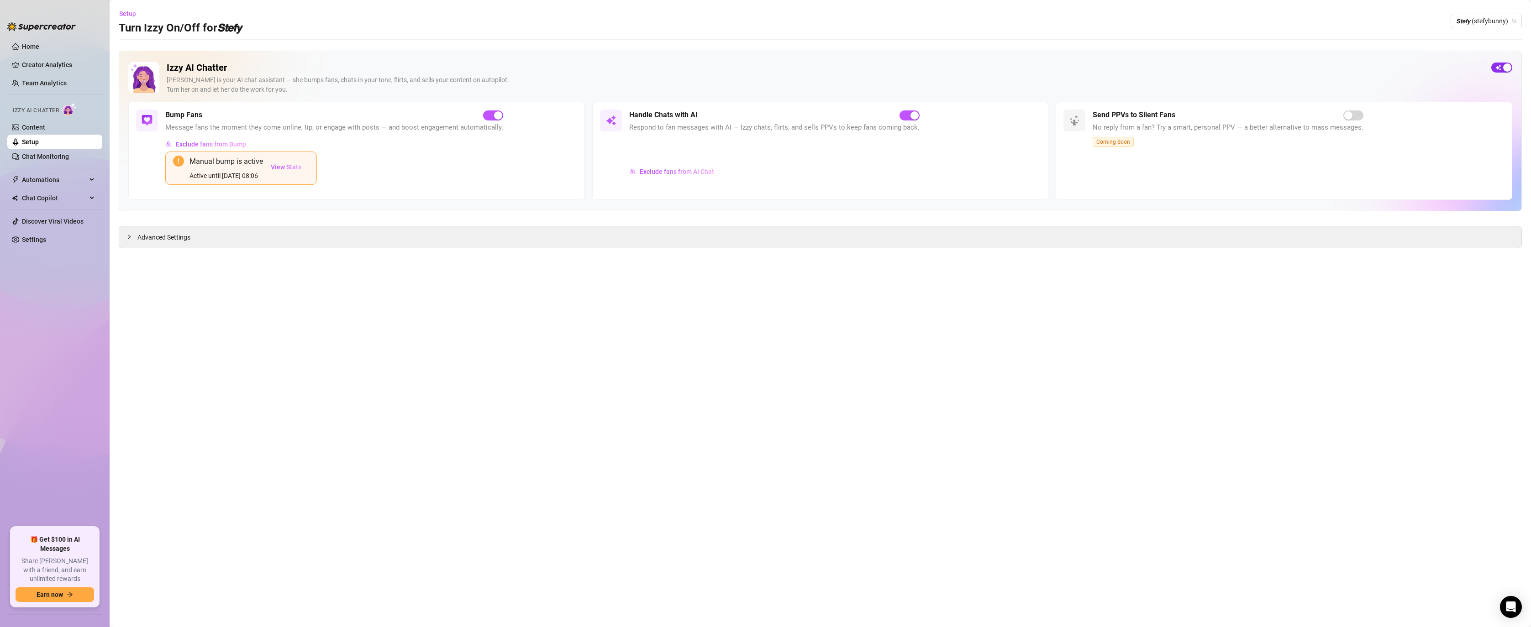  What do you see at coordinates (825, 68) in the screenshot?
I see `h2: Izzy AI Chatter` at bounding box center [825, 68].